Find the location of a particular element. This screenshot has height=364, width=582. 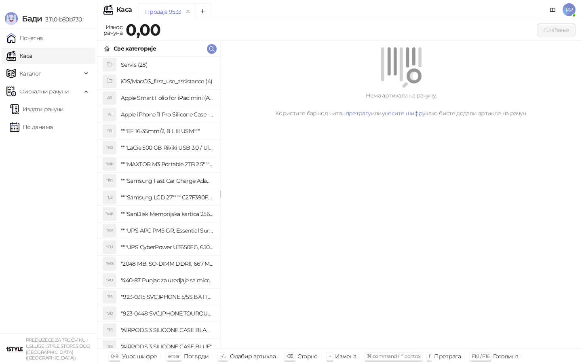

h4: """UPS CyberPower UT650EG, 650VA/360W , line-int., s_uko, desktop""" is located at coordinates (167, 247).